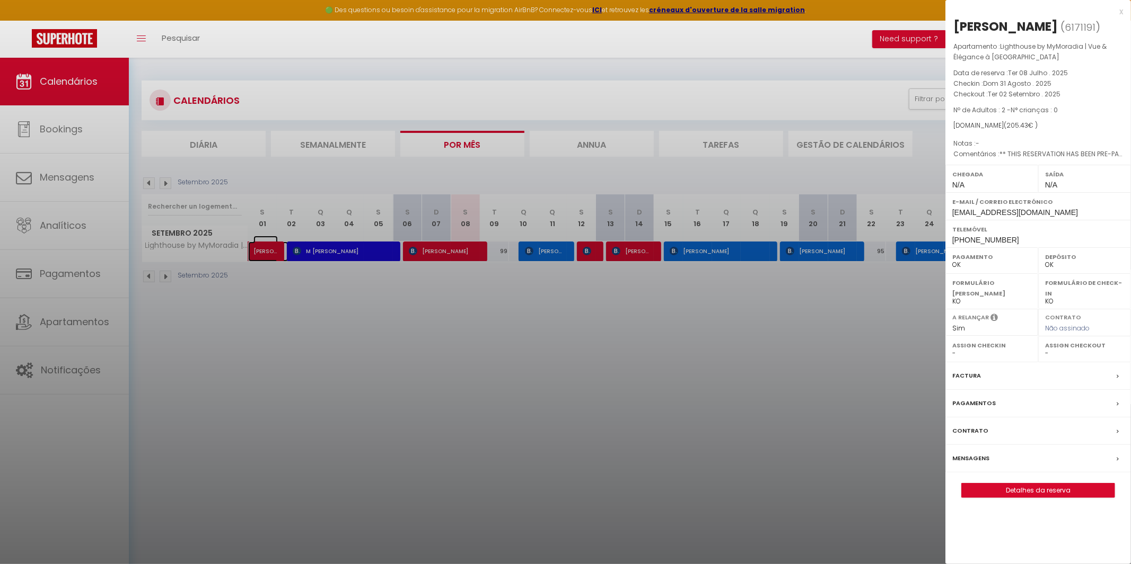 This screenshot has width=1131, height=564. I want to click on label: Depósito, so click(1084, 257).